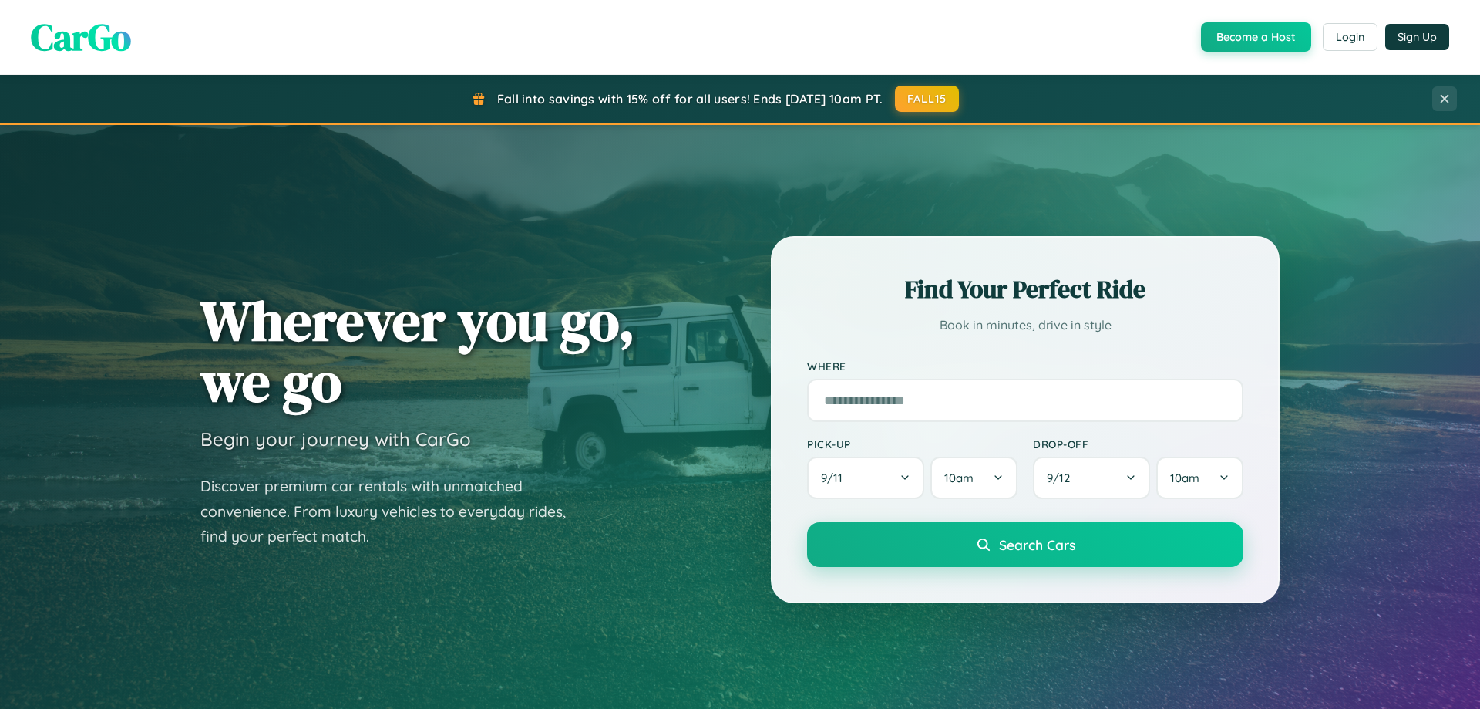 The image size is (1480, 709). I want to click on p: Discover premium car rentals with unmatched convenience. From luxury vehicles to everyday rides, ..., so click(393, 511).